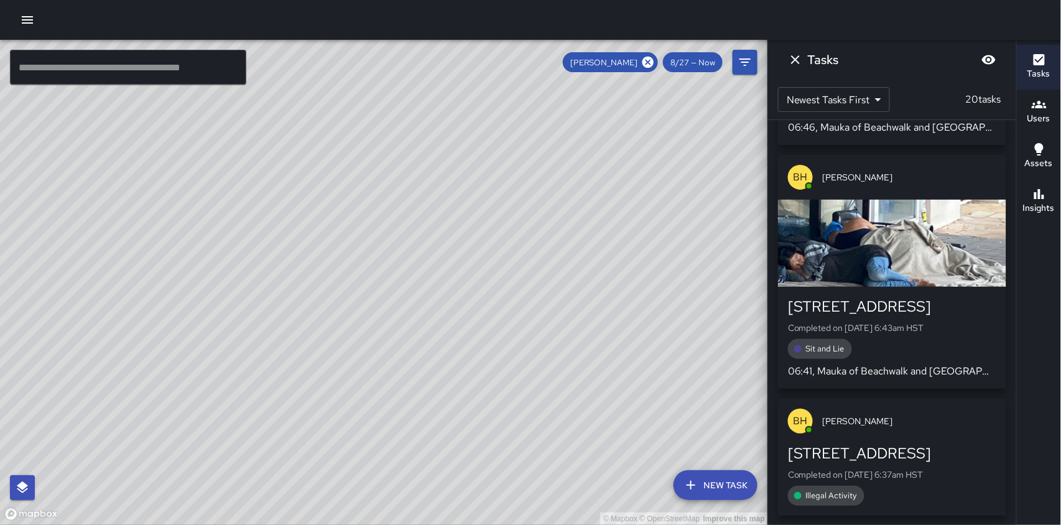 The image size is (1061, 525). What do you see at coordinates (1039, 157) in the screenshot?
I see `button: Assets` at bounding box center [1039, 157].